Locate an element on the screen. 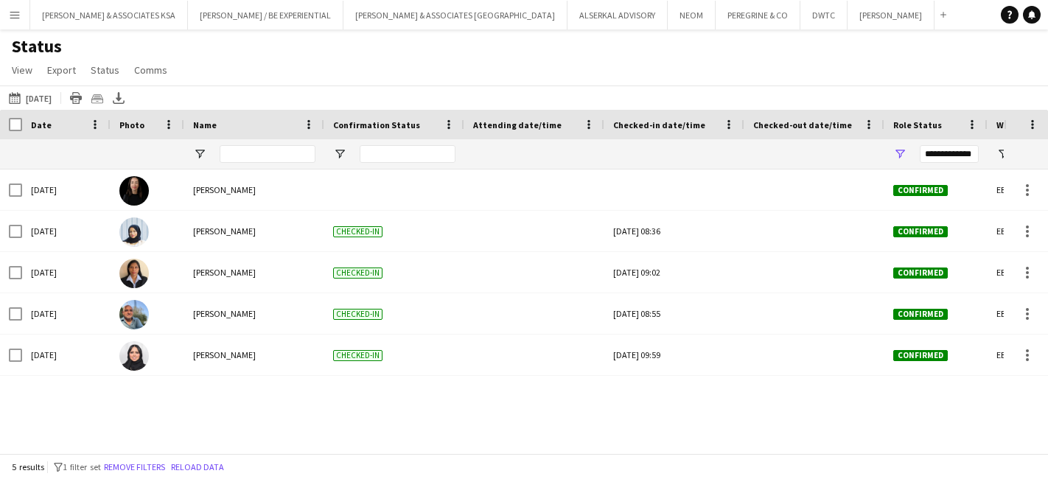 The width and height of the screenshot is (1048, 479). span: Photo is located at coordinates (132, 125).